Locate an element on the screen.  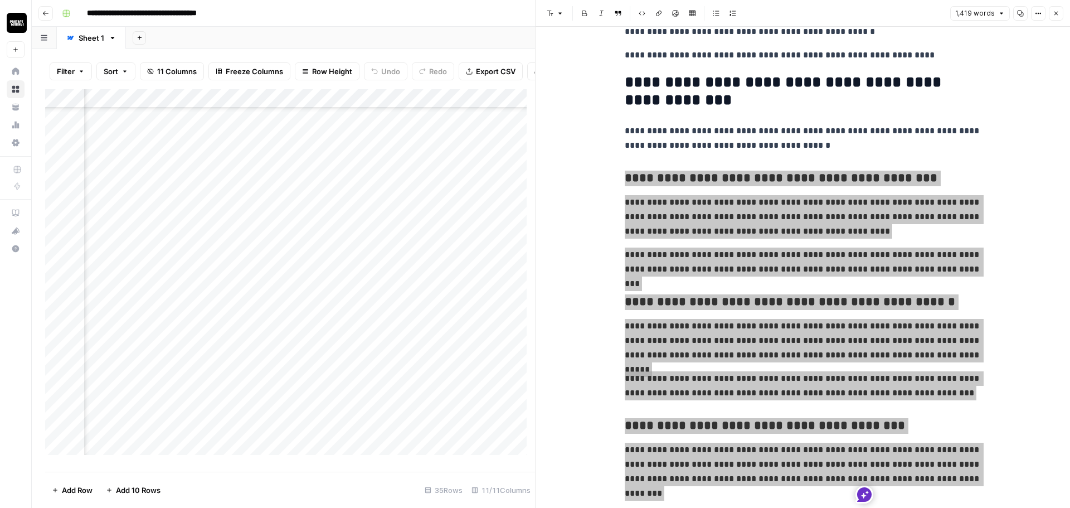
span: 11 Columns is located at coordinates (177, 71).